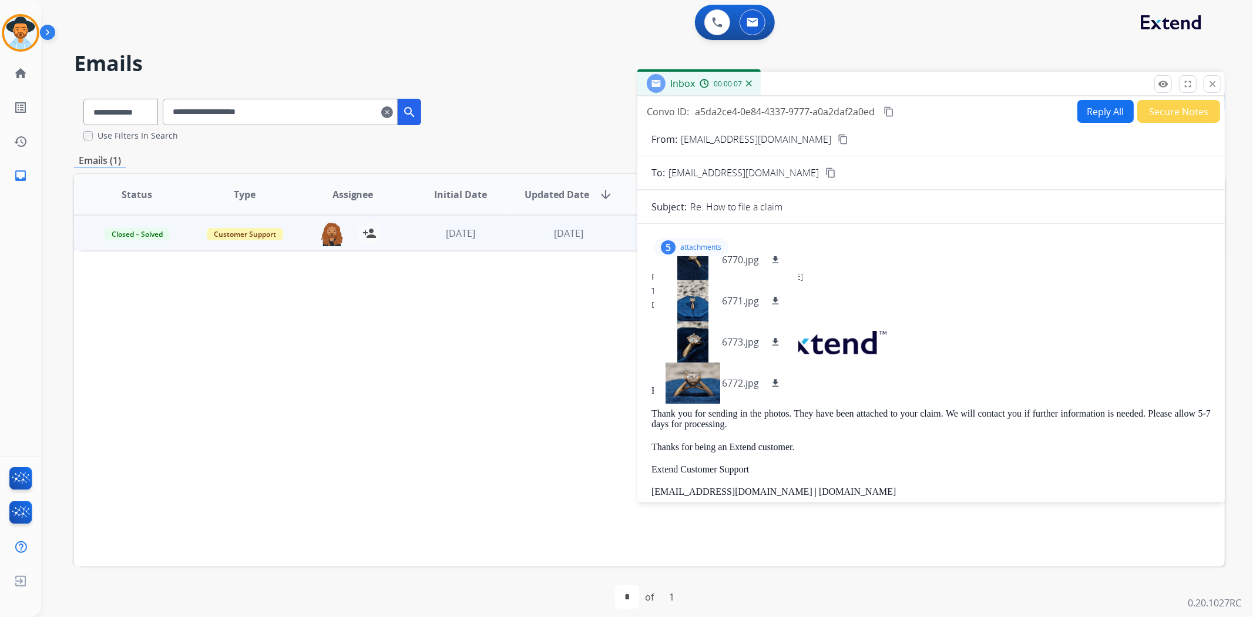  I want to click on mat-icon: arrow_downward, so click(606, 194).